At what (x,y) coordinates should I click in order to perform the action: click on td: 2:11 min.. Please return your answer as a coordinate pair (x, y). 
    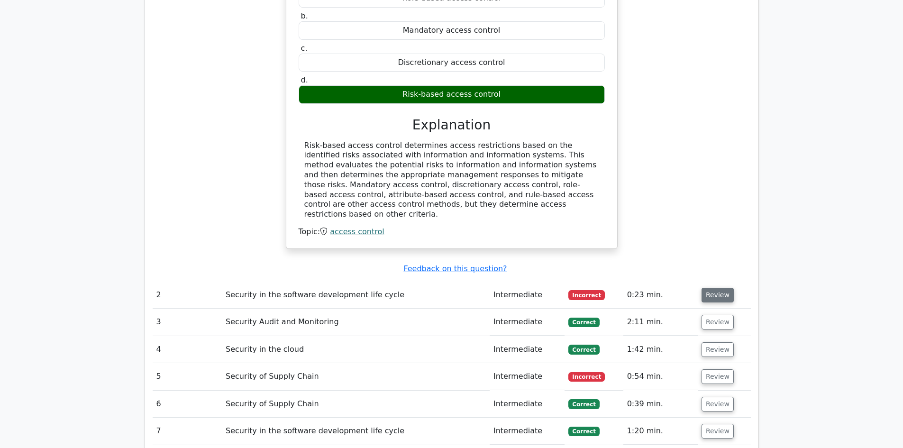
    Looking at the image, I should click on (660, 322).